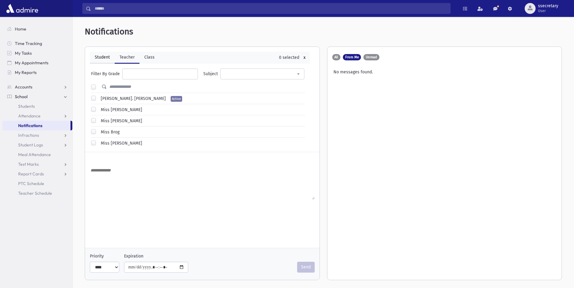 The height and width of the screenshot is (288, 574). Describe the element at coordinates (37, 97) in the screenshot. I see `a: School` at that location.